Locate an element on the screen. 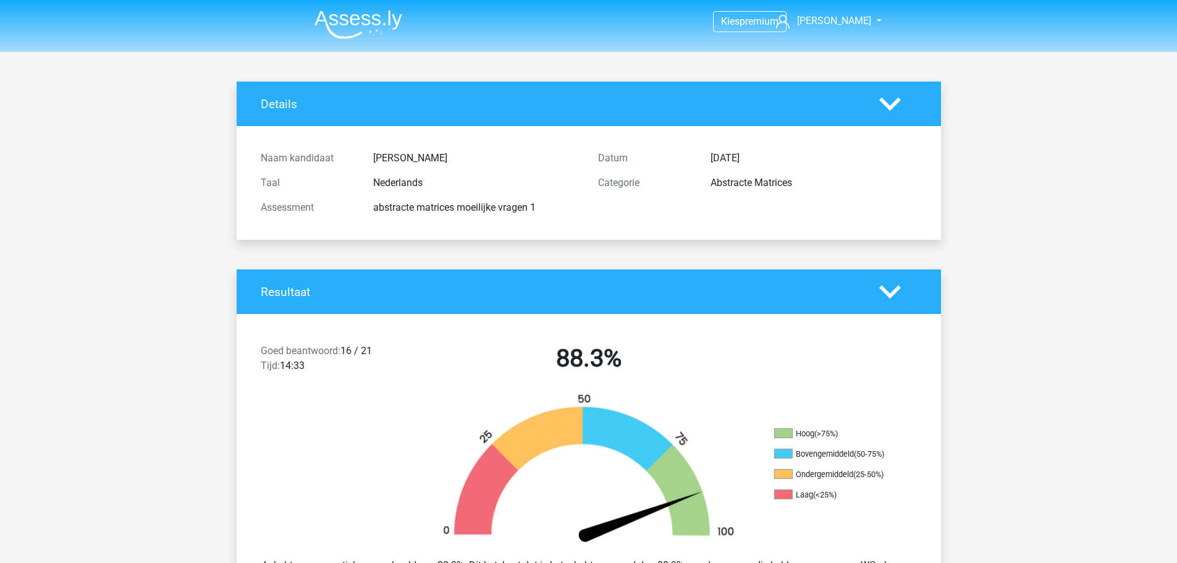  span: Tijd: is located at coordinates (270, 365).